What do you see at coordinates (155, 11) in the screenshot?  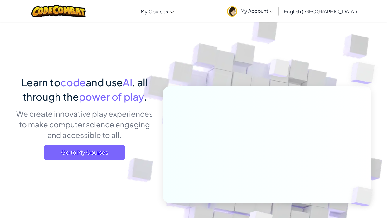 I see `span: My Courses` at bounding box center [155, 11].